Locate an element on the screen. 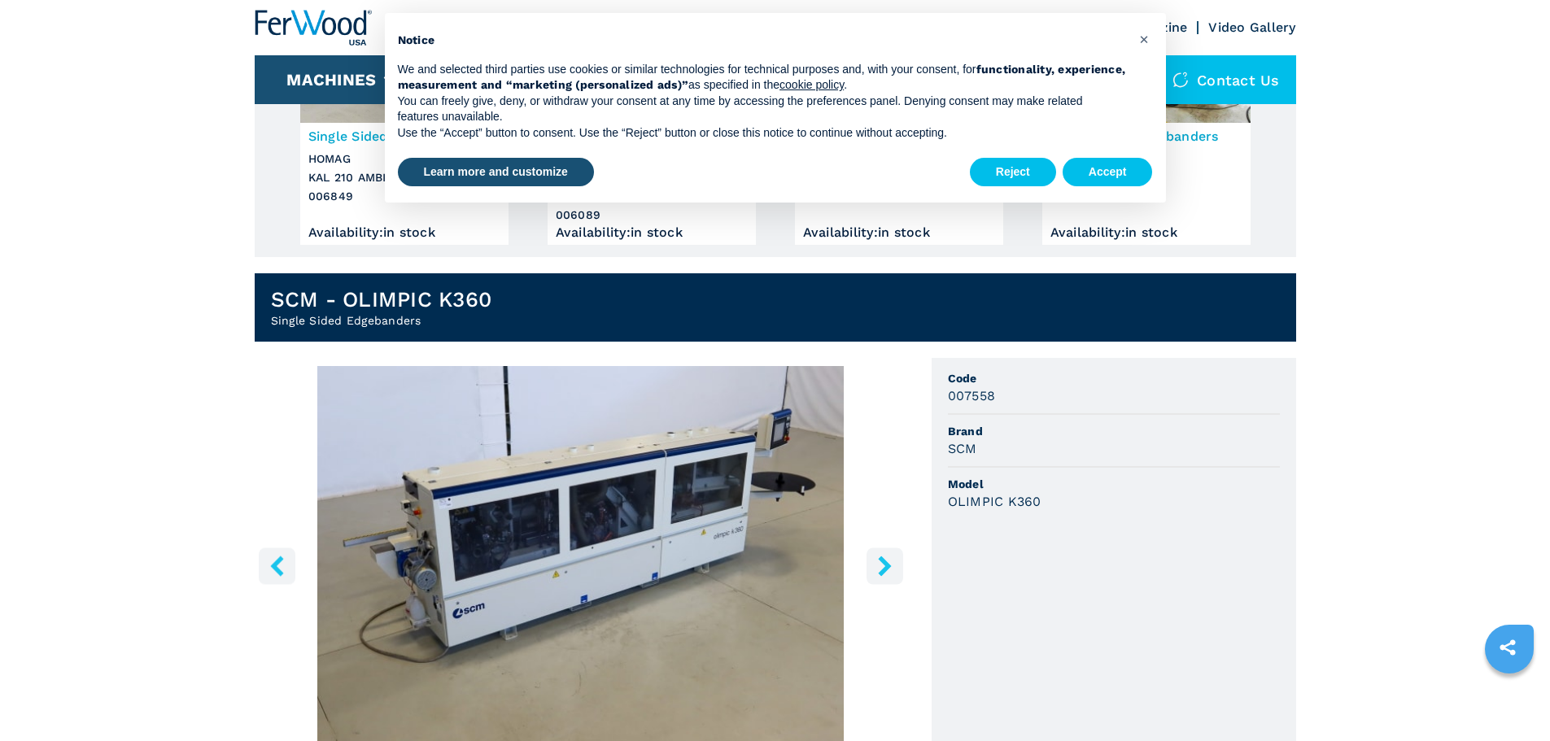 The width and height of the screenshot is (1550, 741). a: Video Gallery is located at coordinates (1252, 27).